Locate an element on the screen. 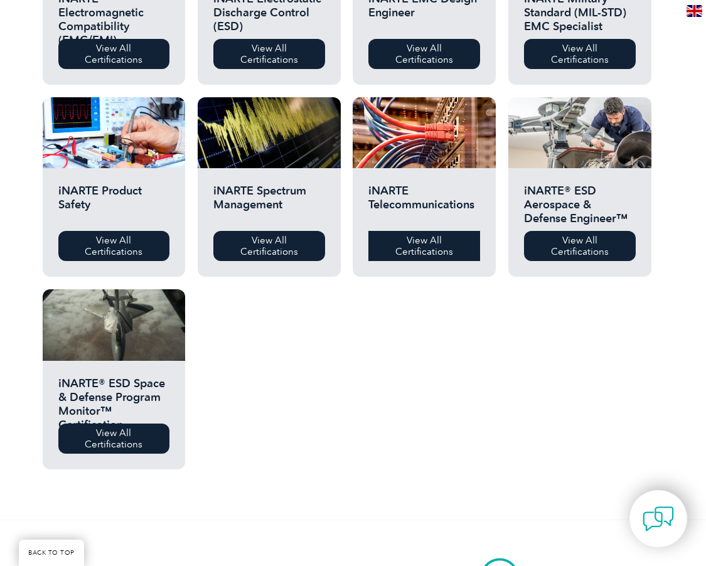 The image size is (706, 566). img: contact-chat.png is located at coordinates (658, 519).